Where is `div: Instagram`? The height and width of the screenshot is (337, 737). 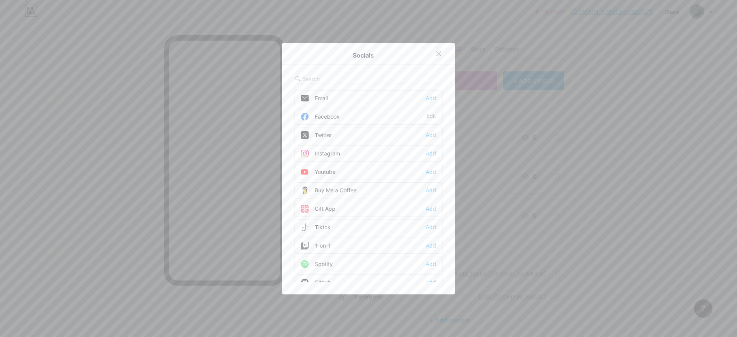
div: Instagram is located at coordinates (321, 154).